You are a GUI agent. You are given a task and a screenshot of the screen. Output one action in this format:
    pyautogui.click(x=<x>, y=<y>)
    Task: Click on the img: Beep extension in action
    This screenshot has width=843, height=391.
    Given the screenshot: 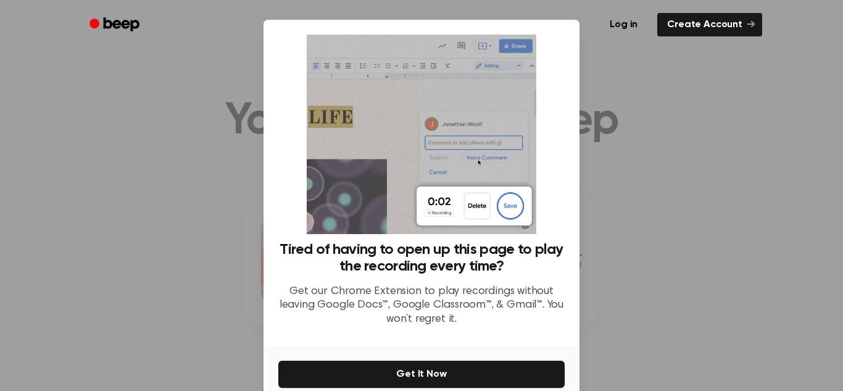 What is the action you would take?
    pyautogui.click(x=421, y=134)
    